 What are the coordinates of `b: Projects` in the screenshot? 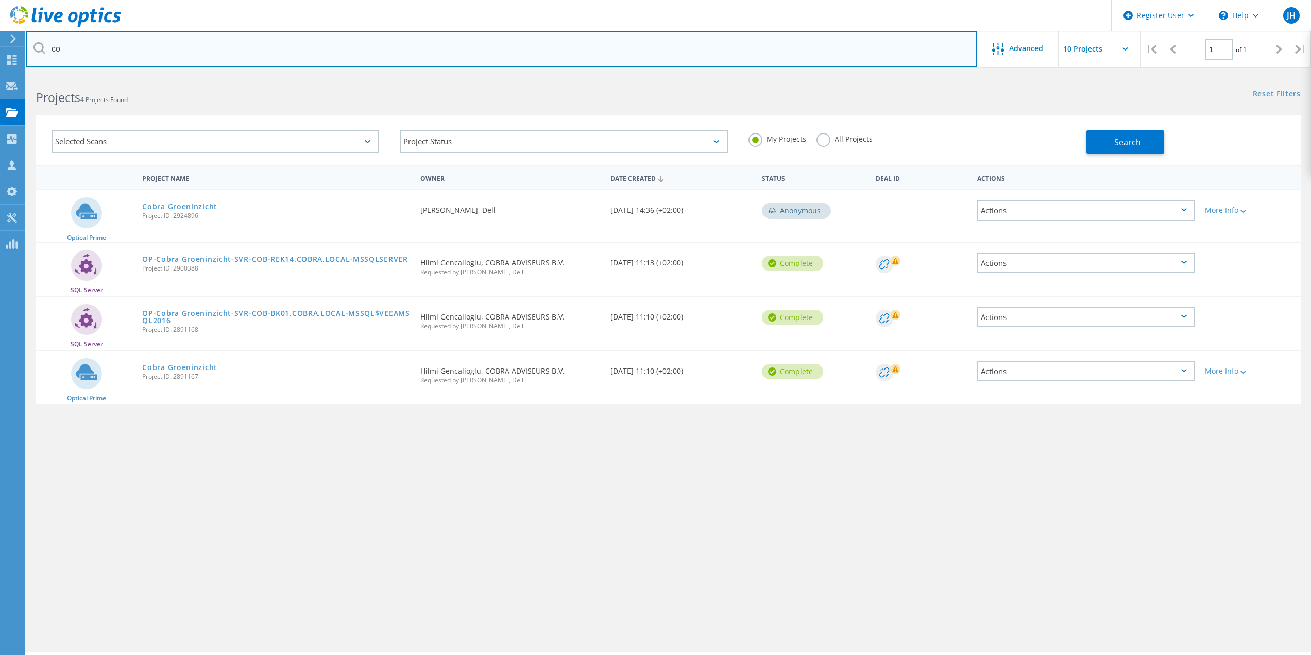 It's located at (58, 97).